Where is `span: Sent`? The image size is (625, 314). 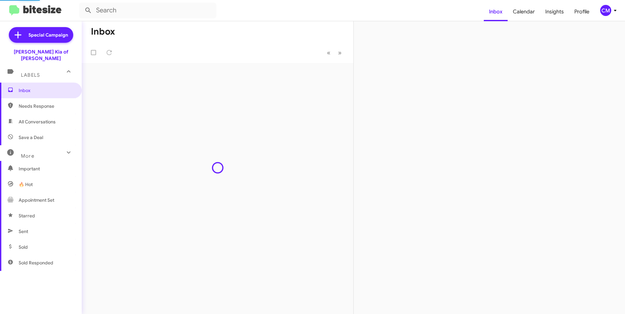 span: Sent is located at coordinates (23, 232).